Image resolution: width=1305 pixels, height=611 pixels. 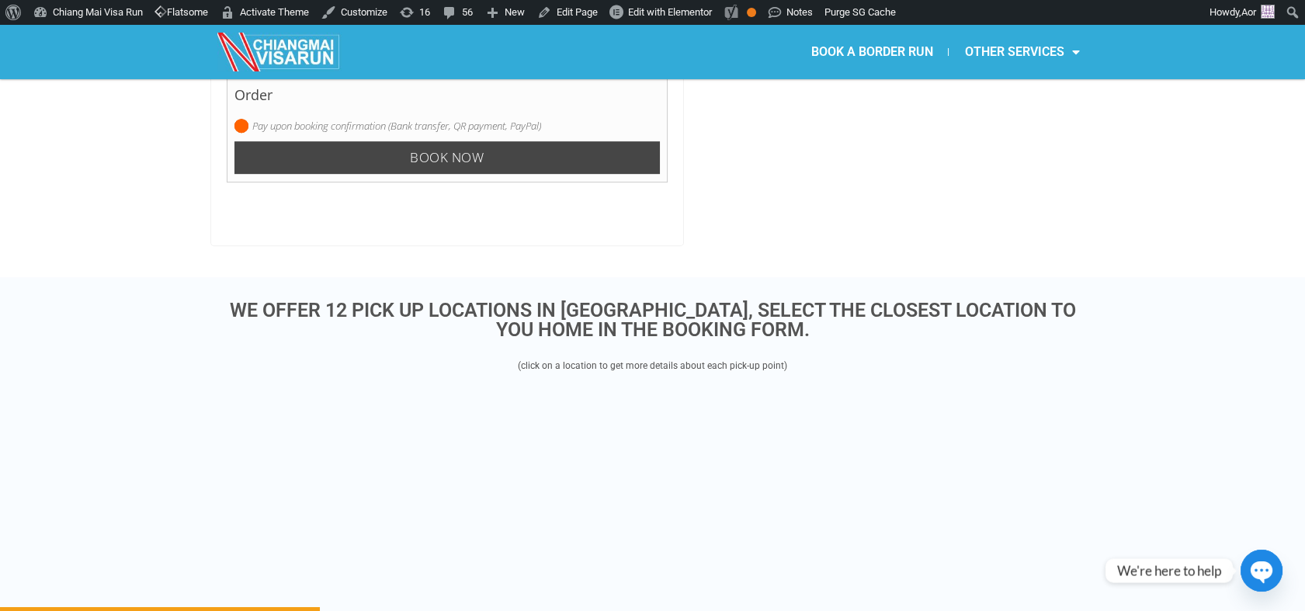 I want to click on label: Pay upon booking confirmation (Bank transfer, QR payment, PayPal), so click(x=447, y=126).